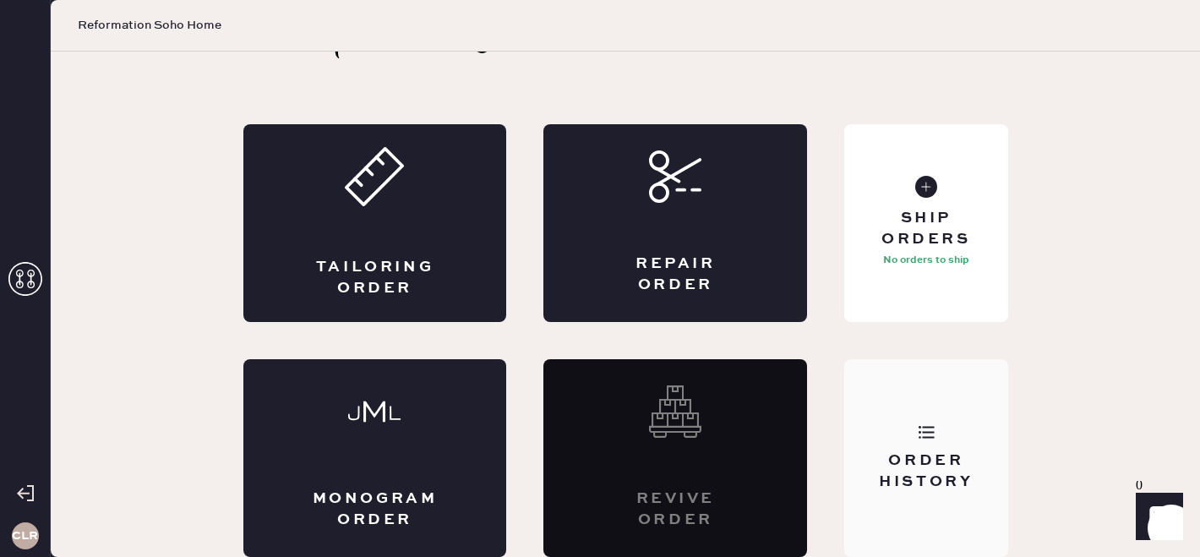  What do you see at coordinates (150, 25) in the screenshot?
I see `span: Reformation Soho Home` at bounding box center [150, 25].